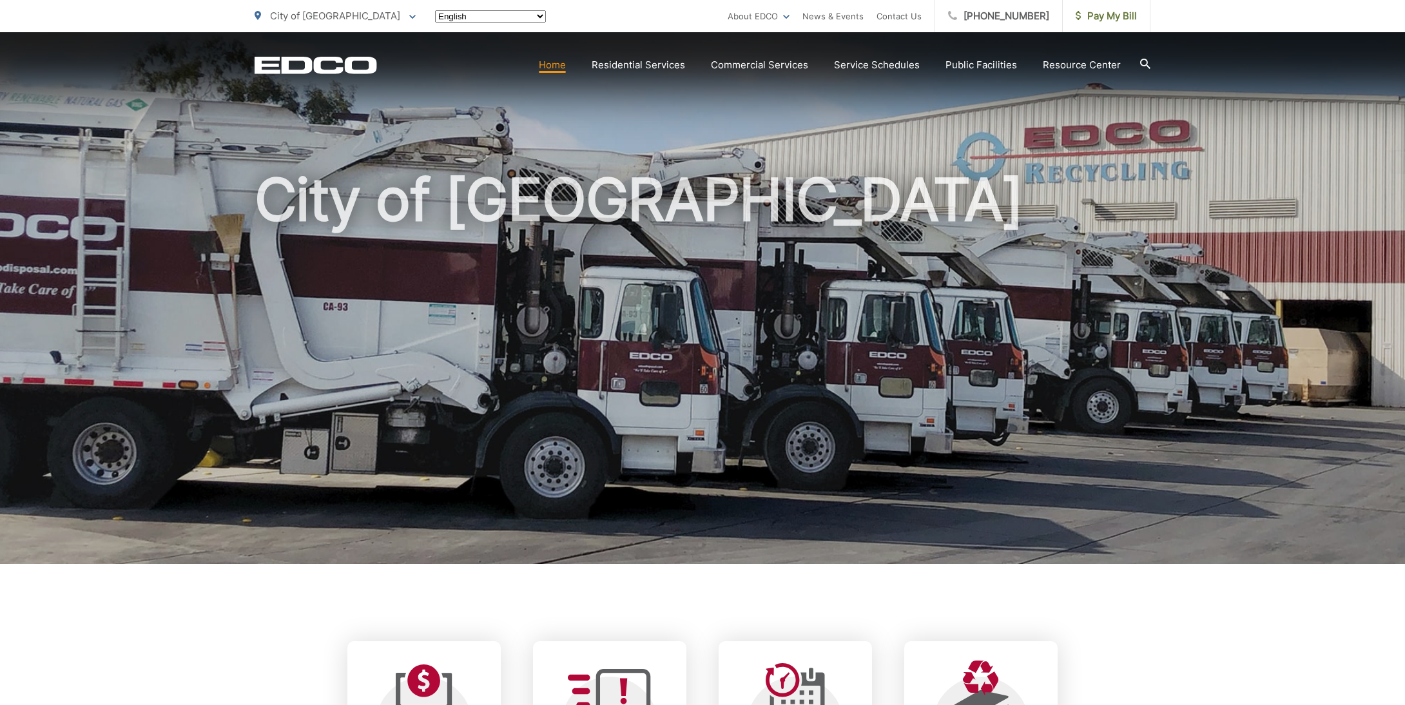 Image resolution: width=1405 pixels, height=705 pixels. Describe the element at coordinates (981, 65) in the screenshot. I see `a: Public Facilities` at that location.